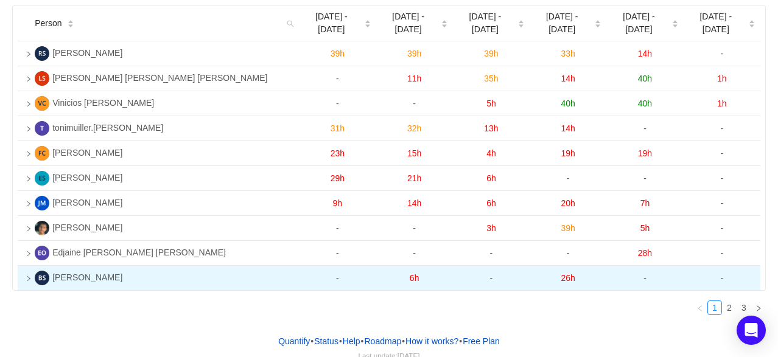 The image size is (778, 357). Describe the element at coordinates (337, 153) in the screenshot. I see `span: 23h` at that location.